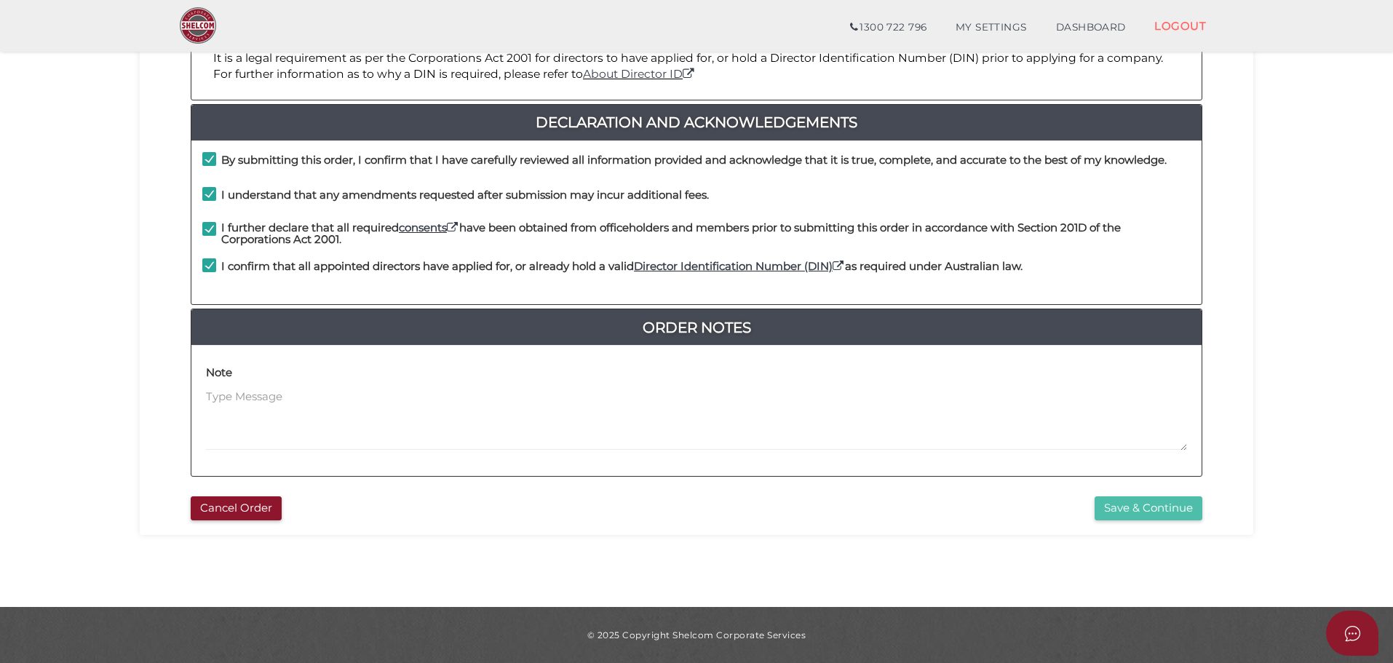  Describe the element at coordinates (697, 122) in the screenshot. I see `h4: Declaration And Acknowledgements` at that location.